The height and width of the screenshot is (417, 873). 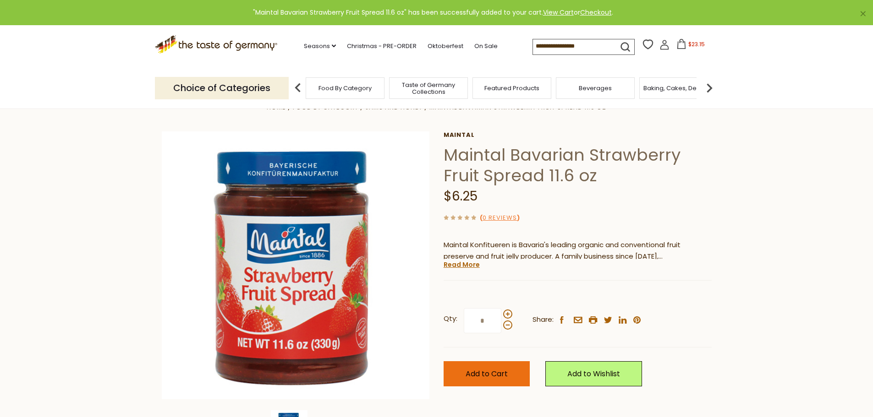 I want to click on div: "Maintal Bavarian Strawberry Fruit Spread 11.6 oz" has been successfully added to your cart. or ., so click(x=432, y=12).